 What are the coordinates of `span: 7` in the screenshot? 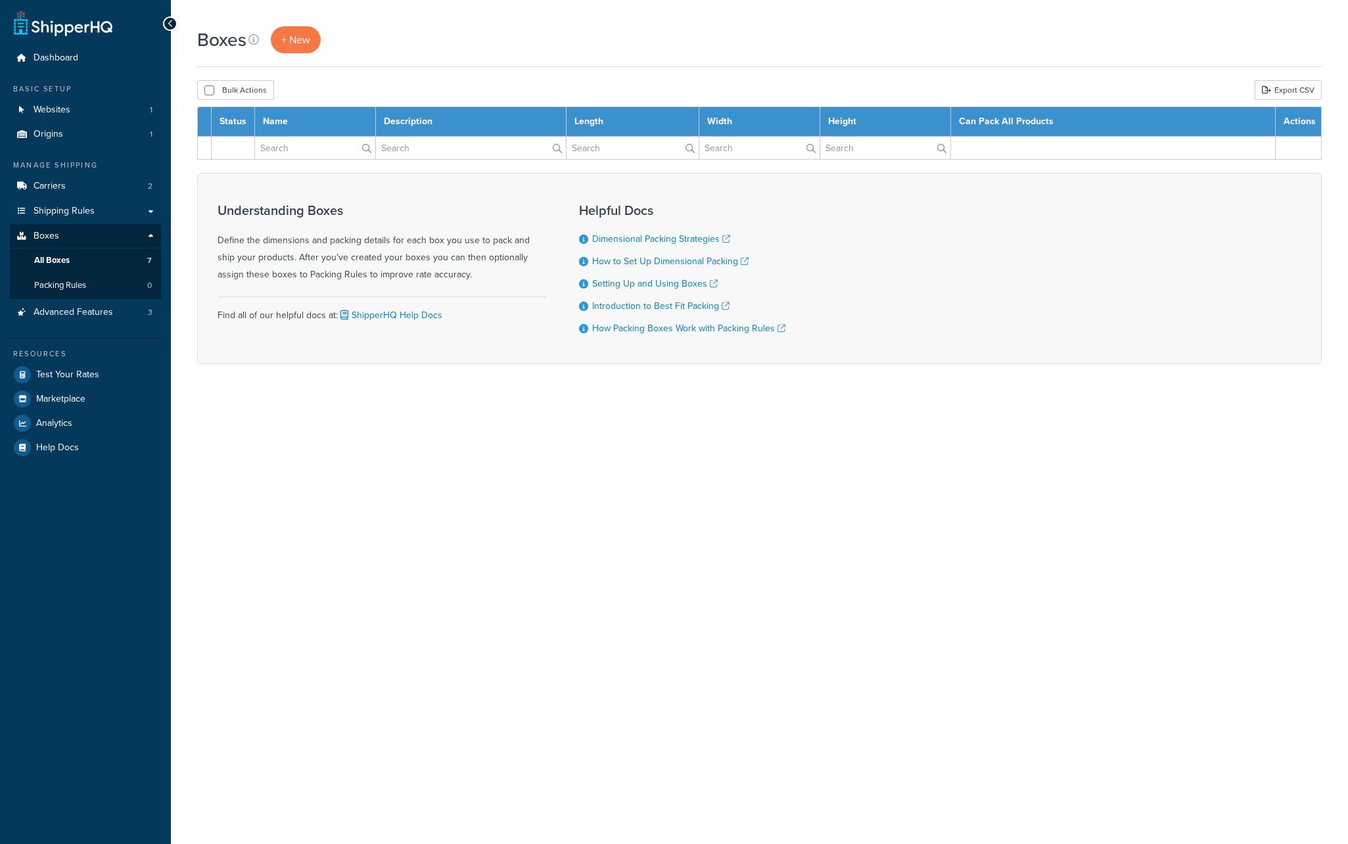 It's located at (149, 260).